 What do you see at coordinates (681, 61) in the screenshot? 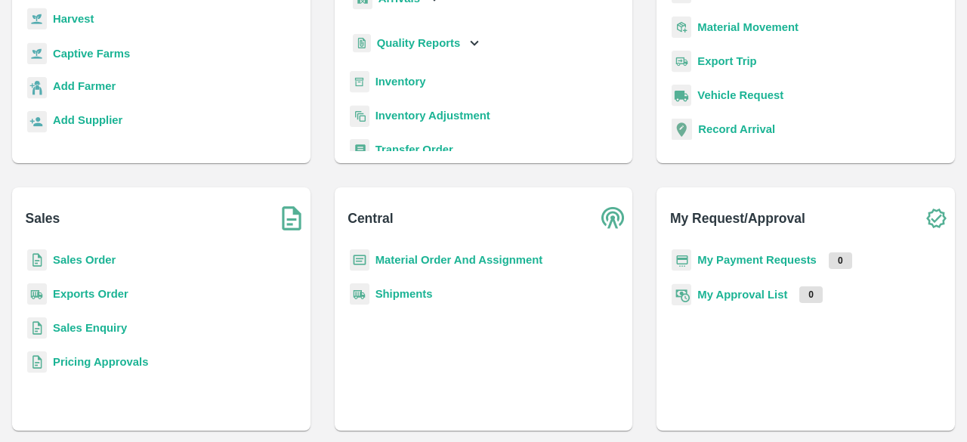
I see `img: delivery` at bounding box center [681, 61].